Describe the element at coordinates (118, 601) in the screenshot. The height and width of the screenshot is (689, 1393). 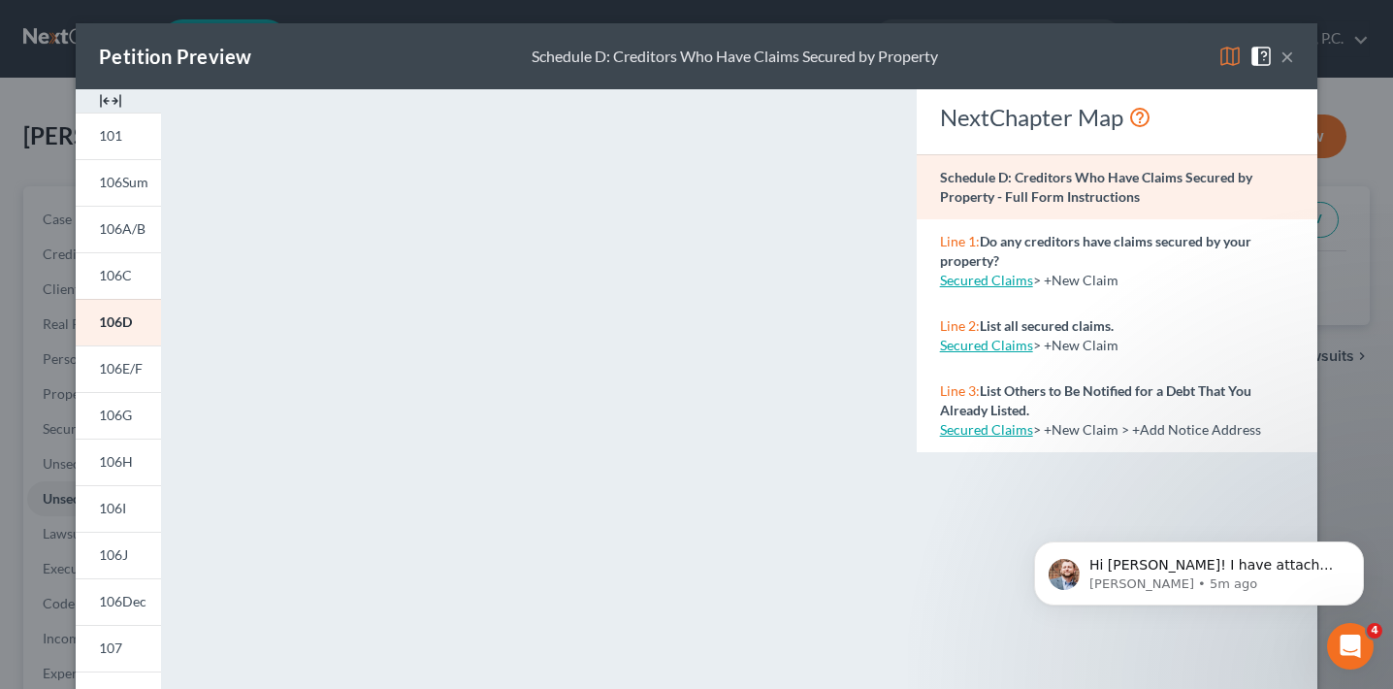
I see `a: 106Dec` at that location.